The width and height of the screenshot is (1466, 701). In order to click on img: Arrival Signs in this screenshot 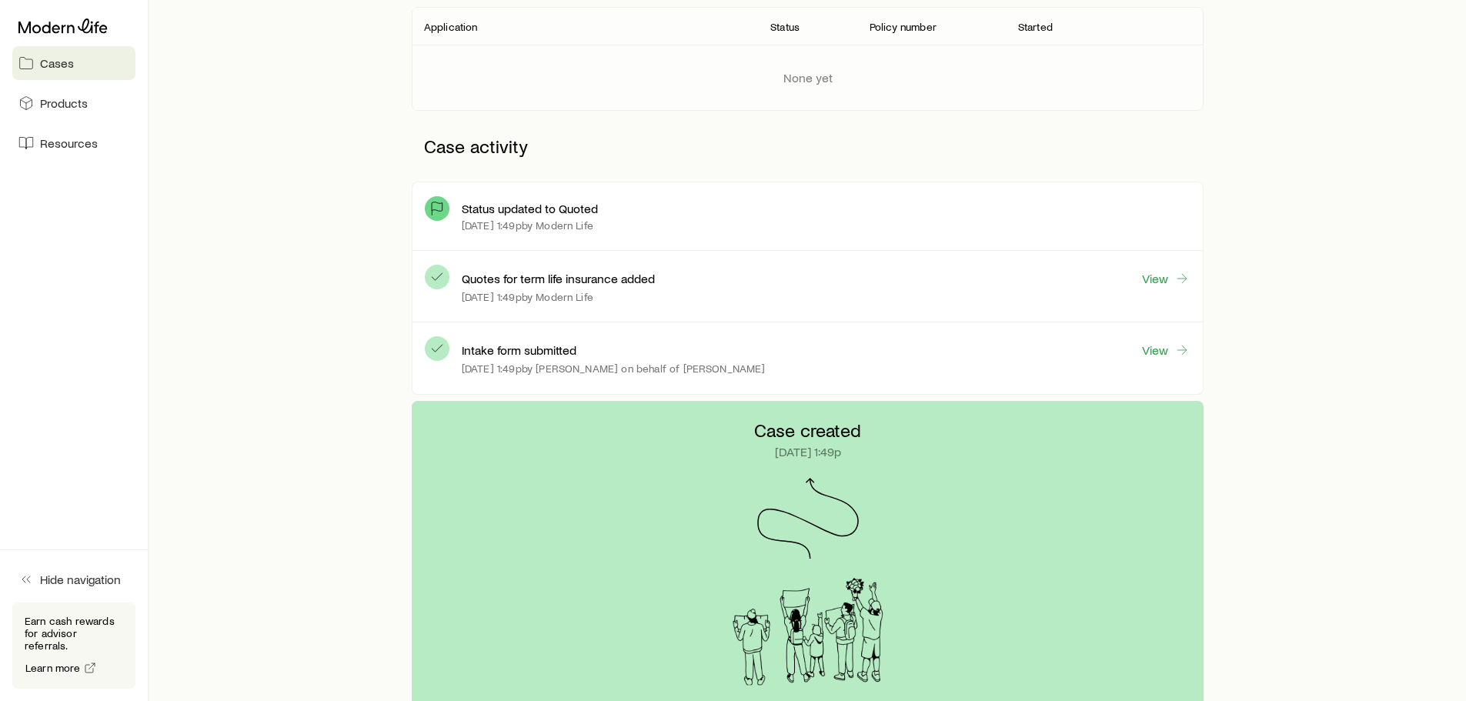, I will do `click(807, 632)`.